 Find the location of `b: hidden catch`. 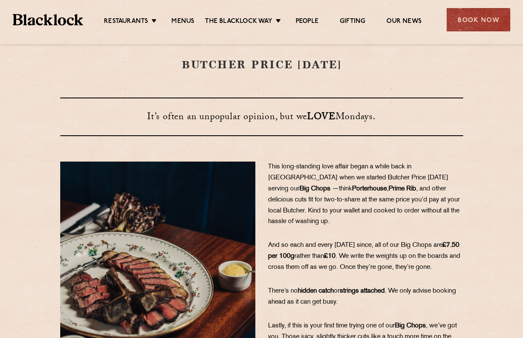

b: hidden catch is located at coordinates (316, 291).